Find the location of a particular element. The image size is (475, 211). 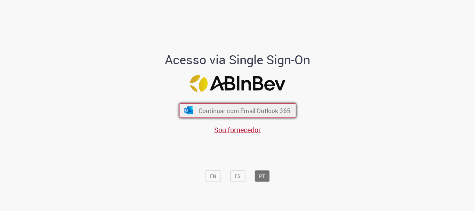

span: Continuar com Email Outlook 365 is located at coordinates (244, 110).